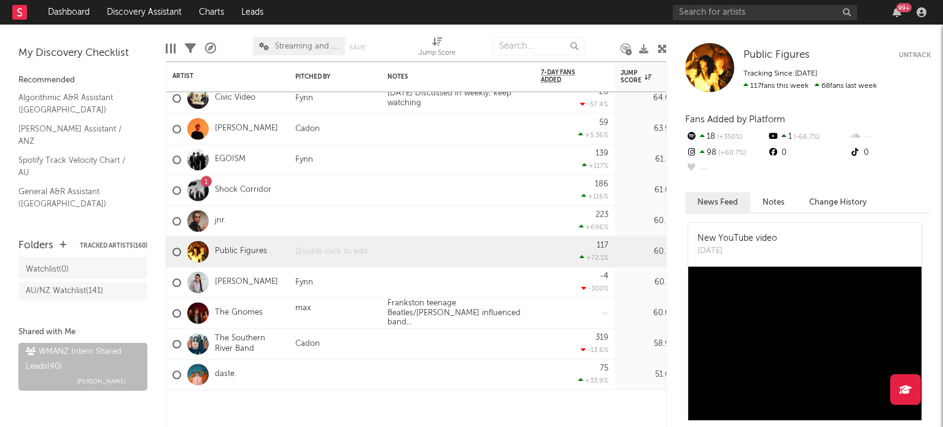 This screenshot has width=943, height=427. What do you see at coordinates (211, 49) in the screenshot?
I see `div: A&R Pipeline` at bounding box center [211, 49].